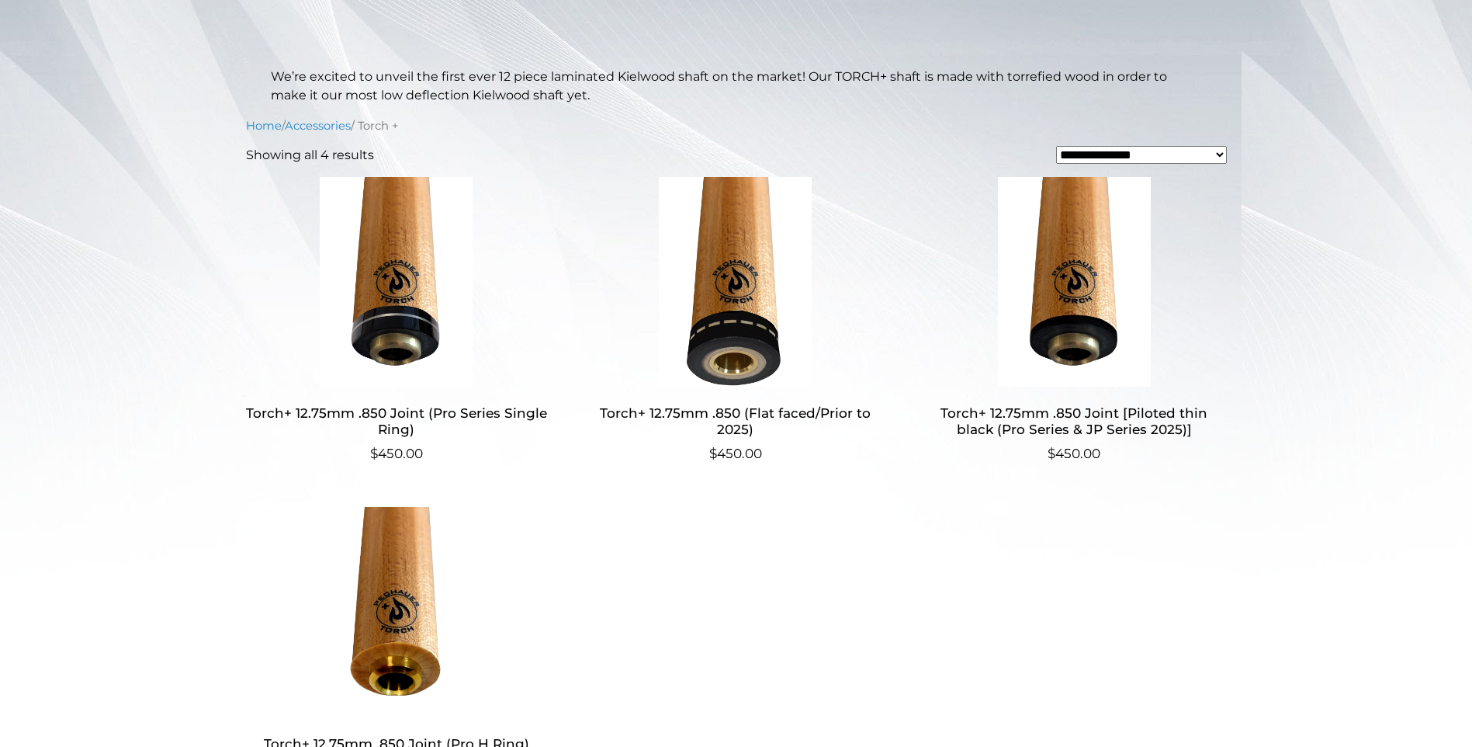 The image size is (1472, 747). What do you see at coordinates (735, 282) in the screenshot?
I see `img: Torch+ 12.75mm .850 (Flat faced/Prior to 2025)` at bounding box center [735, 282].